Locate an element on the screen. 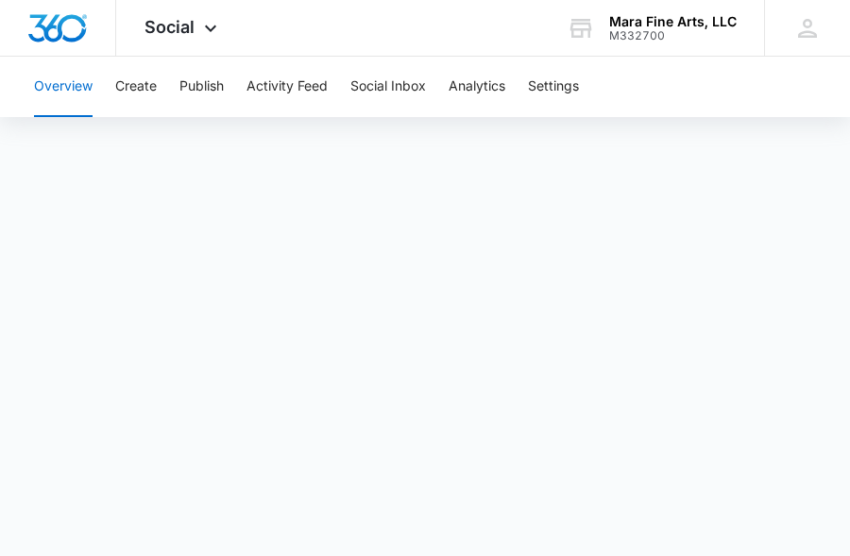 The width and height of the screenshot is (850, 556). div: account id is located at coordinates (672, 36).